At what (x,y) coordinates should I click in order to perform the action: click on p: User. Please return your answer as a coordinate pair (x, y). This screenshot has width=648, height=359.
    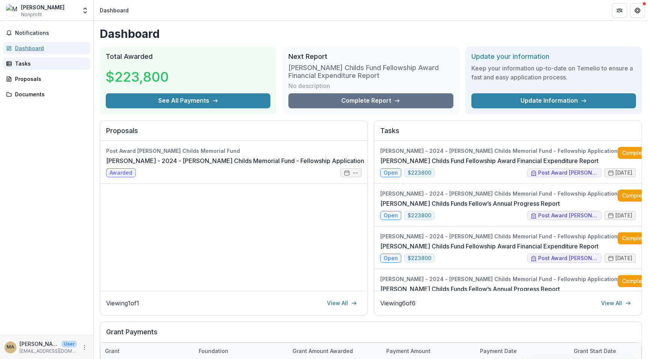
    Looking at the image, I should click on (69, 344).